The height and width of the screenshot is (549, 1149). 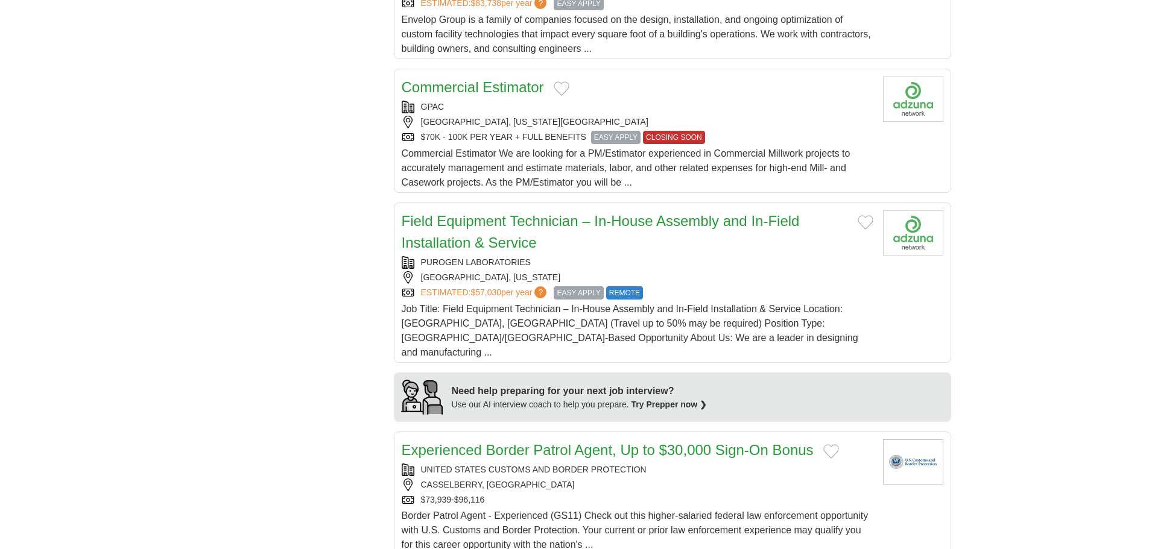 I want to click on div: Use our AI interview coach to help you prepare., so click(x=580, y=405).